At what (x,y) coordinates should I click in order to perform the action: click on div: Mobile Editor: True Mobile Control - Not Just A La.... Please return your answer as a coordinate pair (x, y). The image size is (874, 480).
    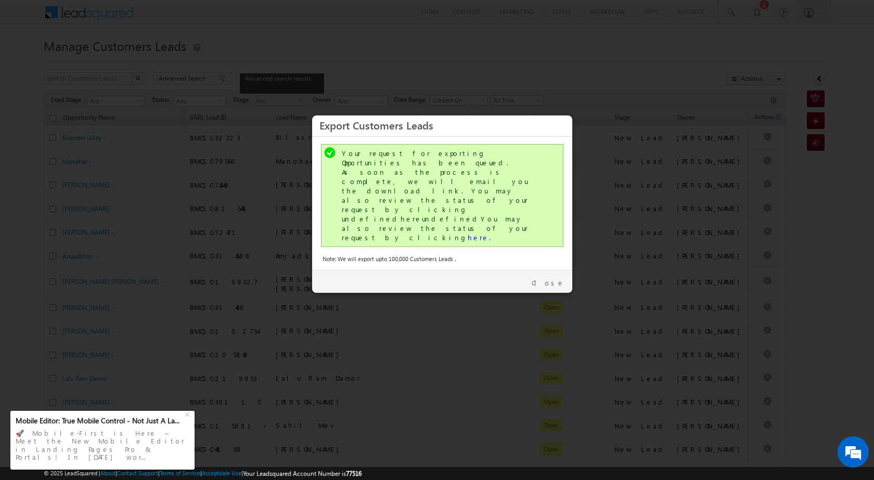
    Looking at the image, I should click on (99, 421).